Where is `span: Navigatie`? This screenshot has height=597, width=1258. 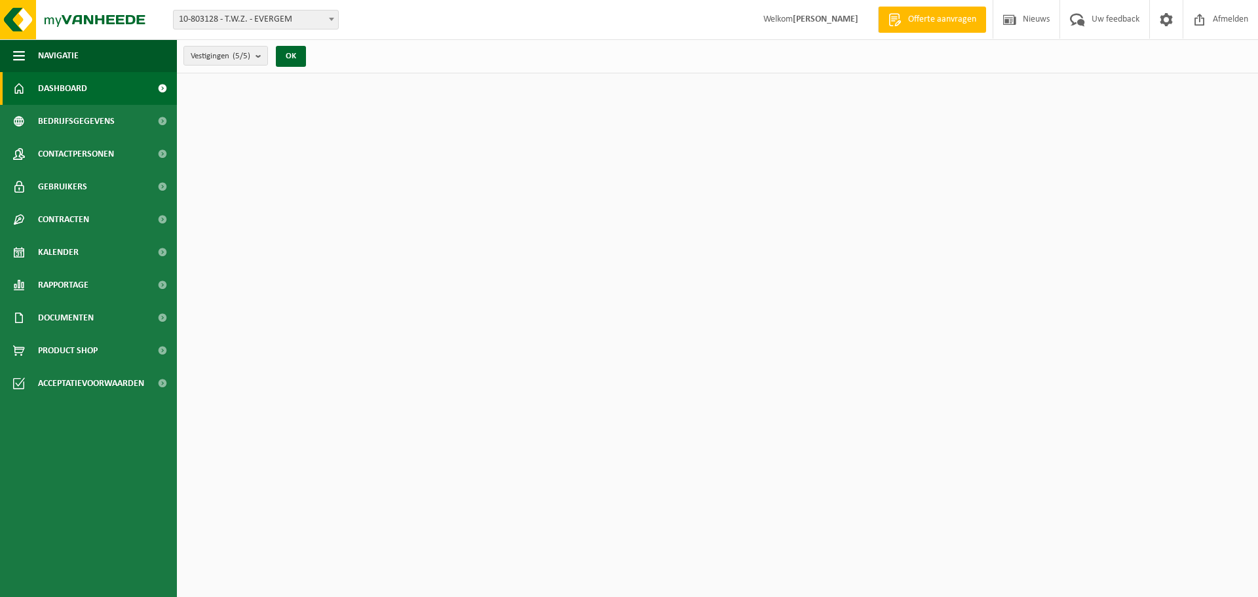 span: Navigatie is located at coordinates (58, 56).